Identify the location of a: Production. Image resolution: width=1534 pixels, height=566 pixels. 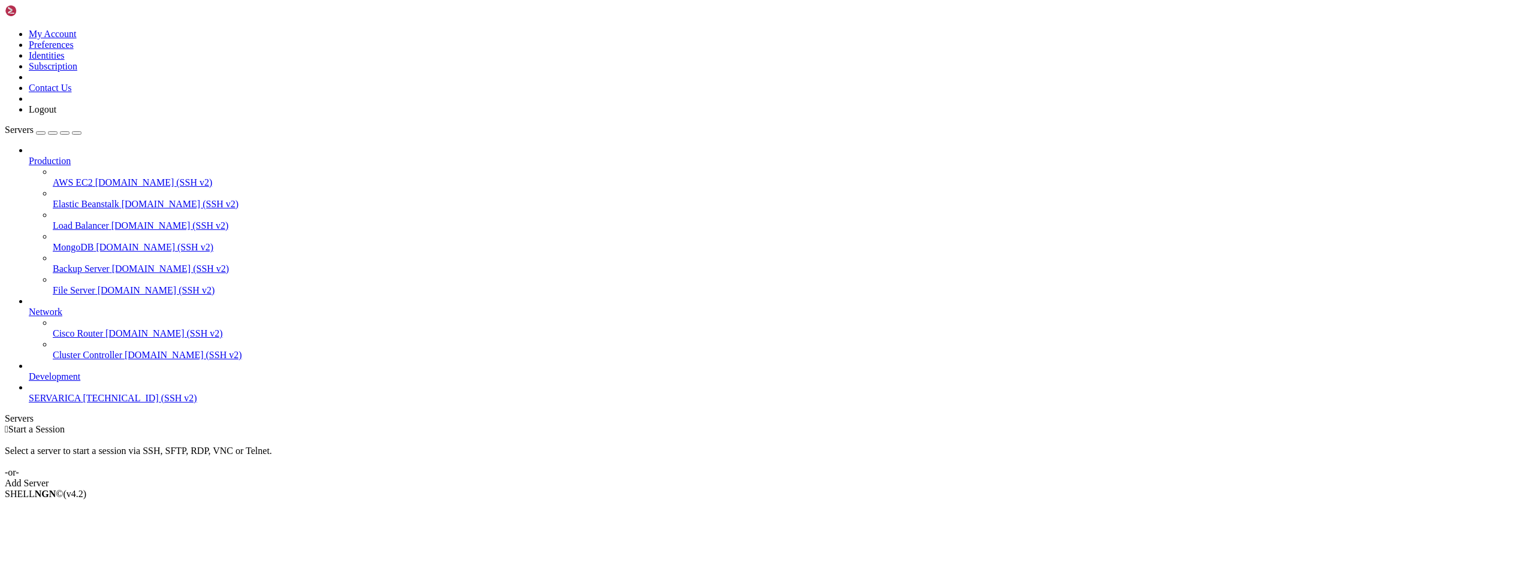
(779, 161).